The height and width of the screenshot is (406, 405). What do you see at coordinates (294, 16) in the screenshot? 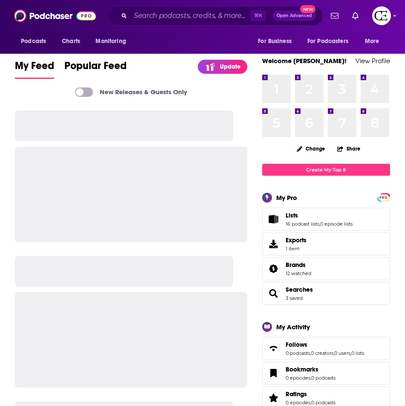
I see `span: Open Advanced` at bounding box center [294, 16].